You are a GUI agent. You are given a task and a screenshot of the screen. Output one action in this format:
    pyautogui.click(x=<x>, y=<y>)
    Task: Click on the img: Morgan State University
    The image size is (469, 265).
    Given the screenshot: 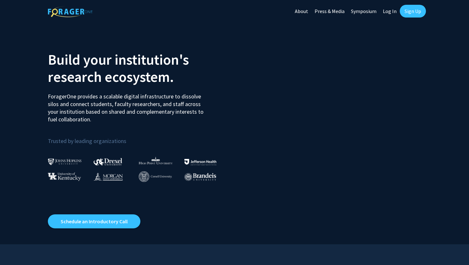 What is the action you would take?
    pyautogui.click(x=108, y=177)
    